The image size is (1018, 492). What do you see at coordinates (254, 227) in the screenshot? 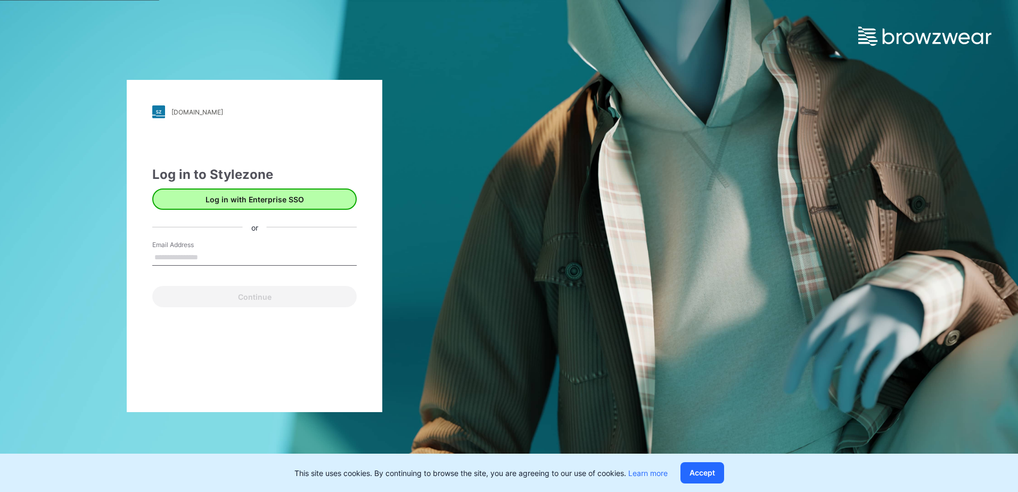
I see `div: or` at bounding box center [254, 227].